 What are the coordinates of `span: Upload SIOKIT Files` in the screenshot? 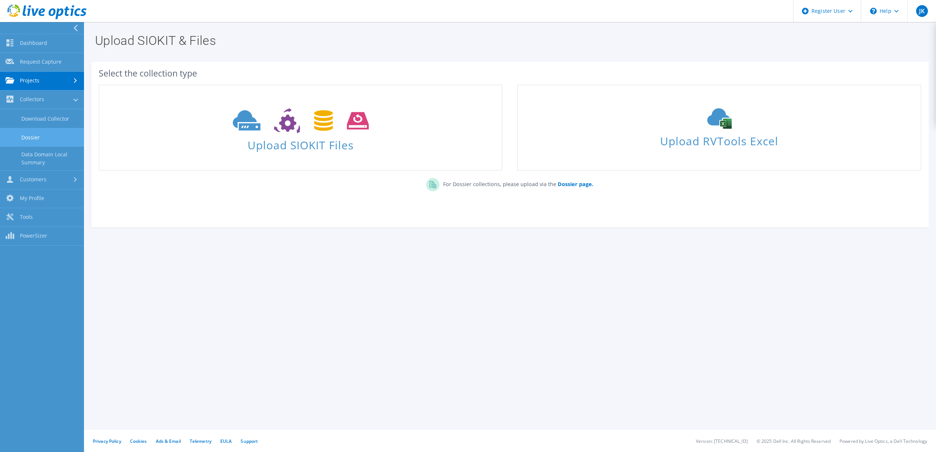 It's located at (300, 143).